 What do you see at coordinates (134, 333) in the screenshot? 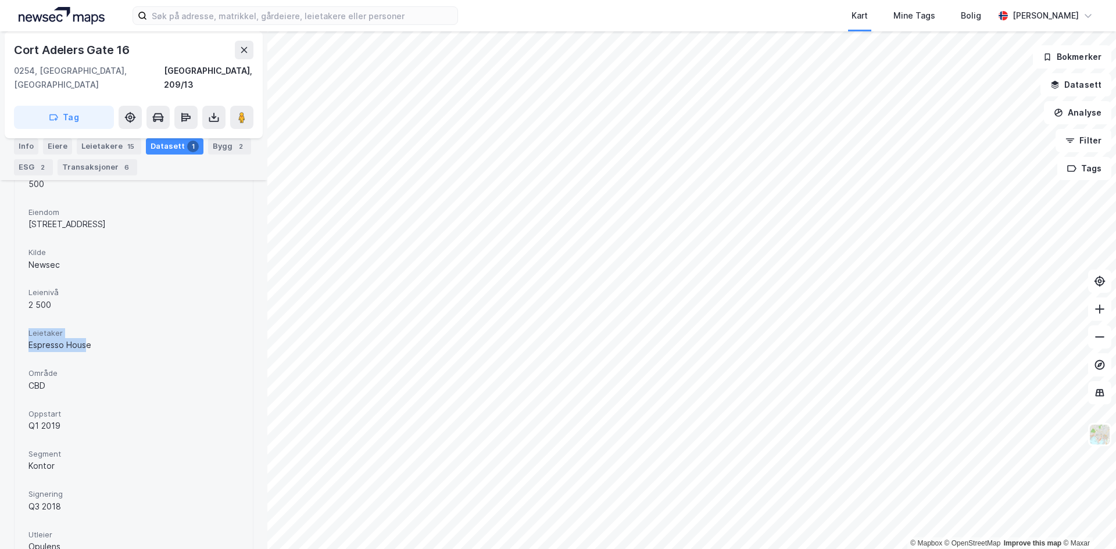
I see `span: Leietaker` at bounding box center [134, 333].